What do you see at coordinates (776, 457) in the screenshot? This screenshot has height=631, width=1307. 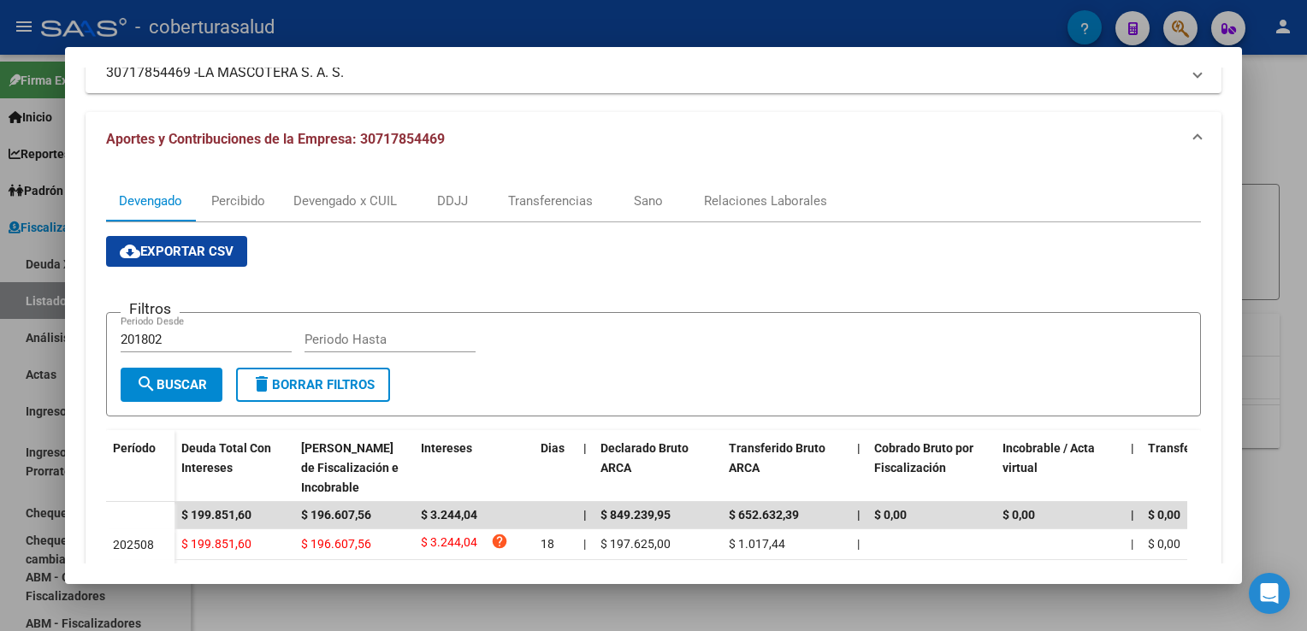 I see `span: Transferido Bruto ARCA` at bounding box center [776, 457].